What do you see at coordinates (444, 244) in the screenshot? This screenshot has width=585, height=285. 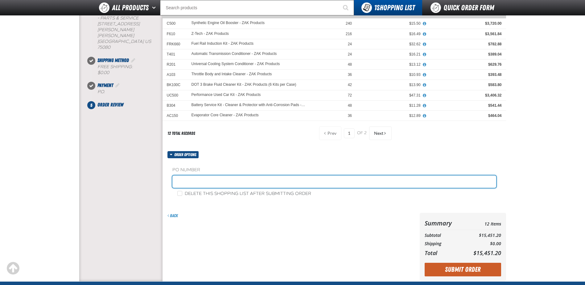 I see `th: Shipping` at bounding box center [444, 244].